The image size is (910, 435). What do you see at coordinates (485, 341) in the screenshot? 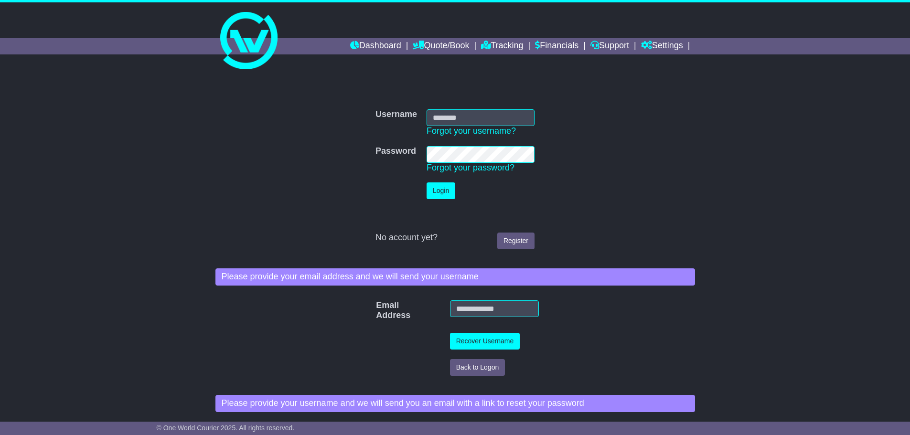
I see `button: Recover Username` at bounding box center [485, 341].